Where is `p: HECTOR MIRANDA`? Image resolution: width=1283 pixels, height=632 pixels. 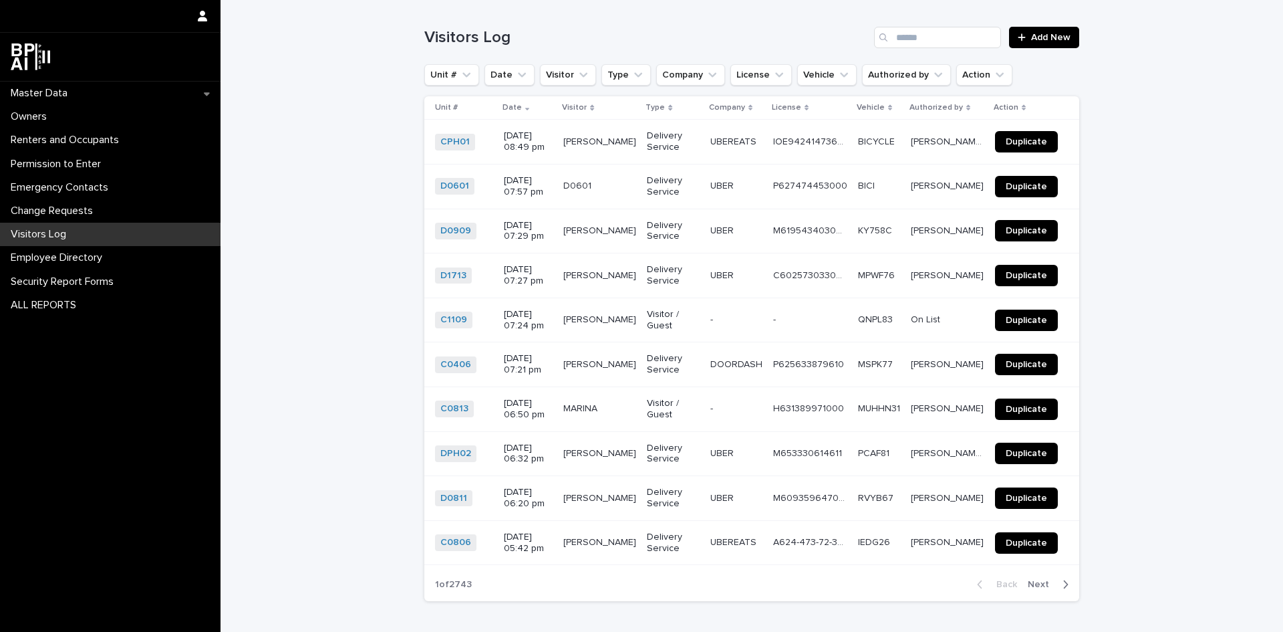
p: HECTOR MIRANDA is located at coordinates (601, 452).